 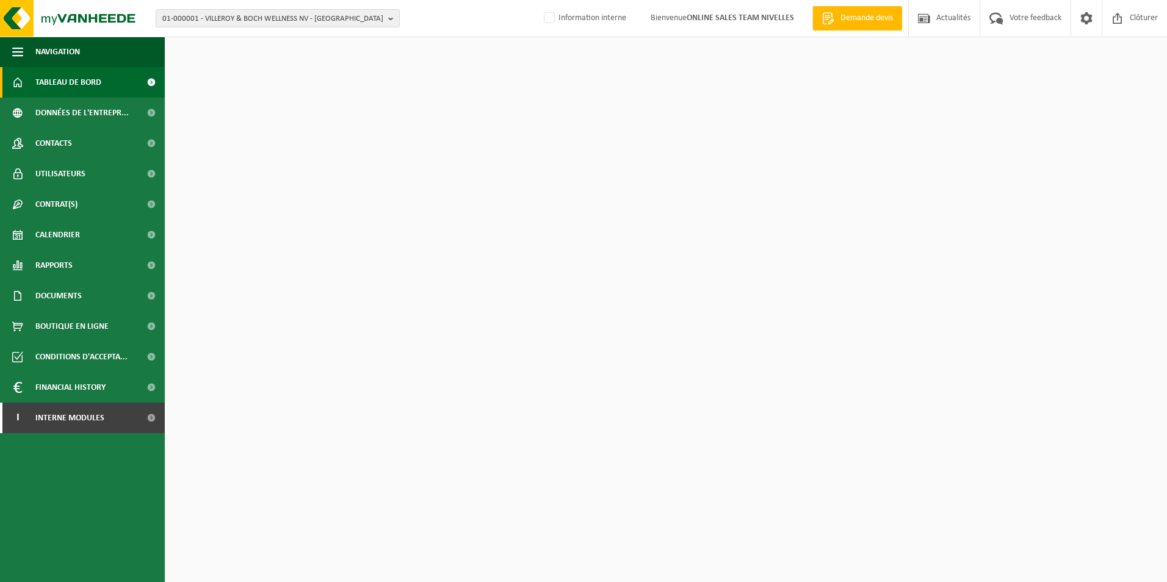 I want to click on span: Boutique en ligne, so click(x=72, y=326).